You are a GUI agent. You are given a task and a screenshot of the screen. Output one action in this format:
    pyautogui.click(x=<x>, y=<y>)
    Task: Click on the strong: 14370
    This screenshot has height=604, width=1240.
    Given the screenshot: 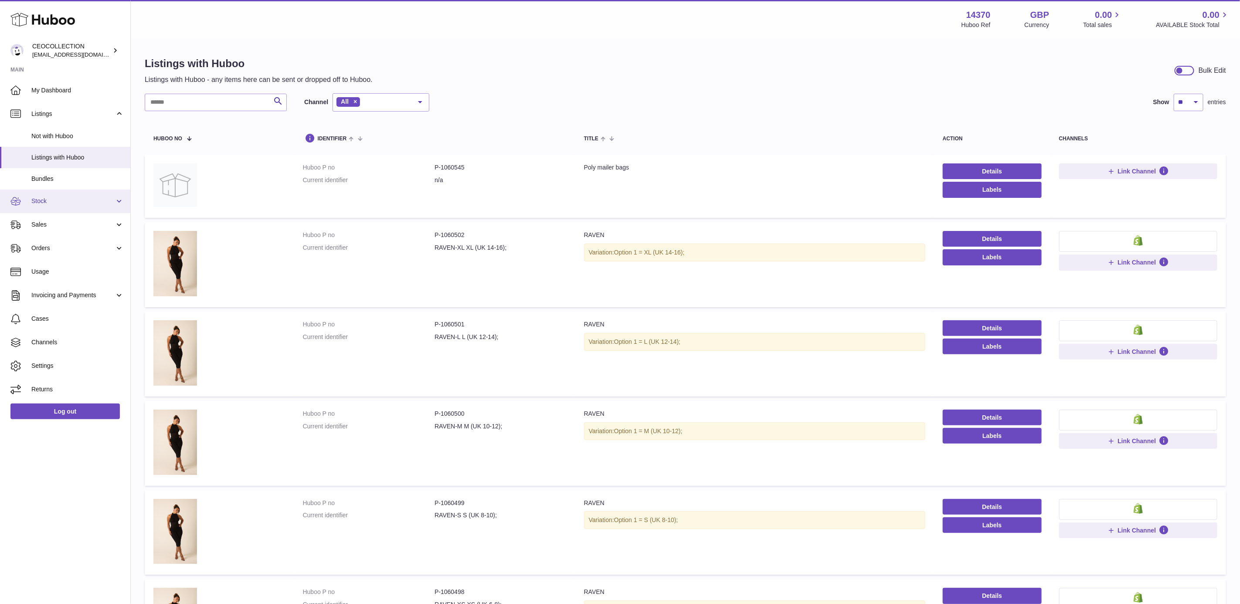 What is the action you would take?
    pyautogui.click(x=978, y=15)
    